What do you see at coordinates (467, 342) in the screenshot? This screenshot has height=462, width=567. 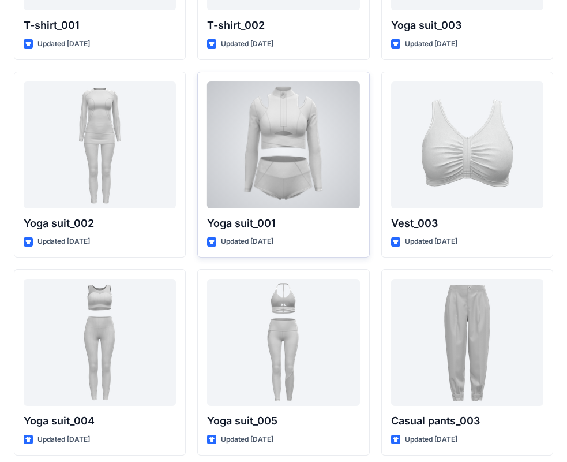 I see `a: Casual pants_003` at bounding box center [467, 342].